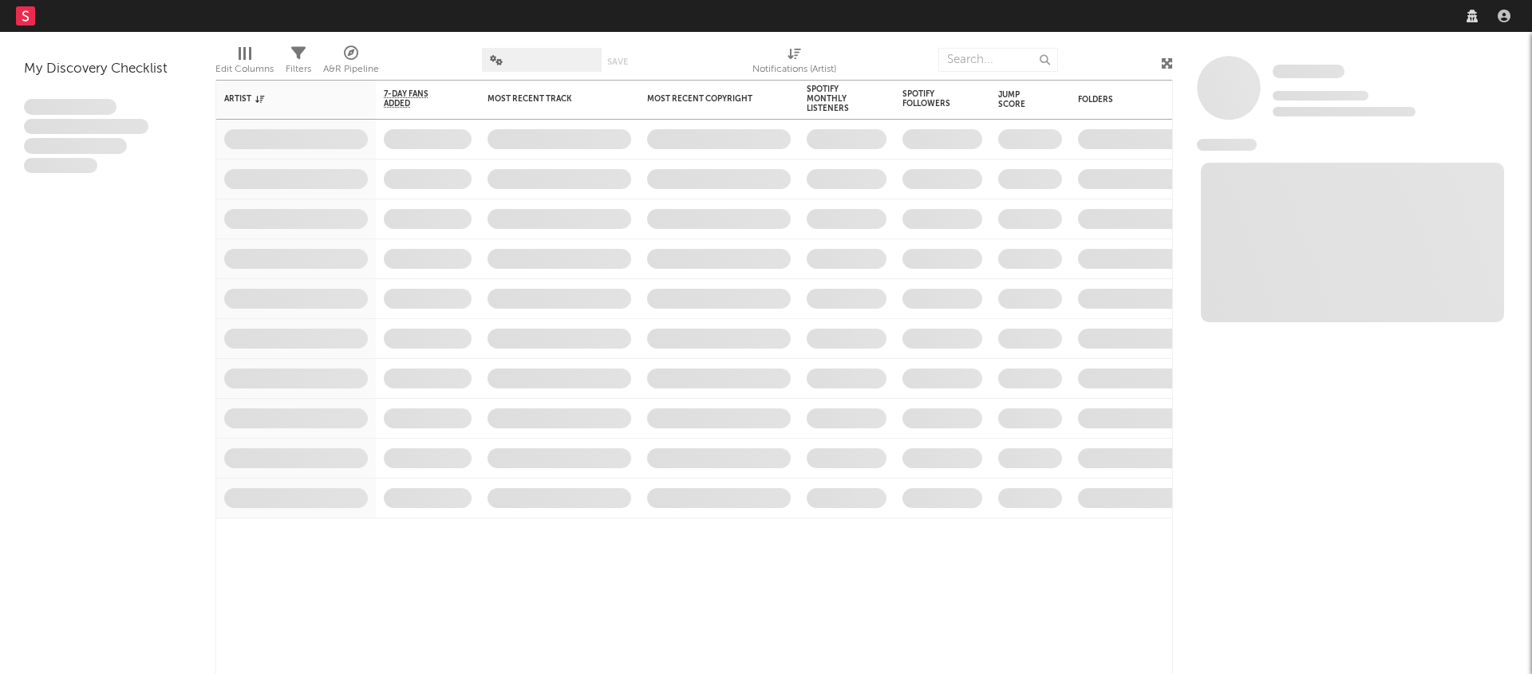 The width and height of the screenshot is (1532, 674). I want to click on div: Most Recent Track, so click(547, 99).